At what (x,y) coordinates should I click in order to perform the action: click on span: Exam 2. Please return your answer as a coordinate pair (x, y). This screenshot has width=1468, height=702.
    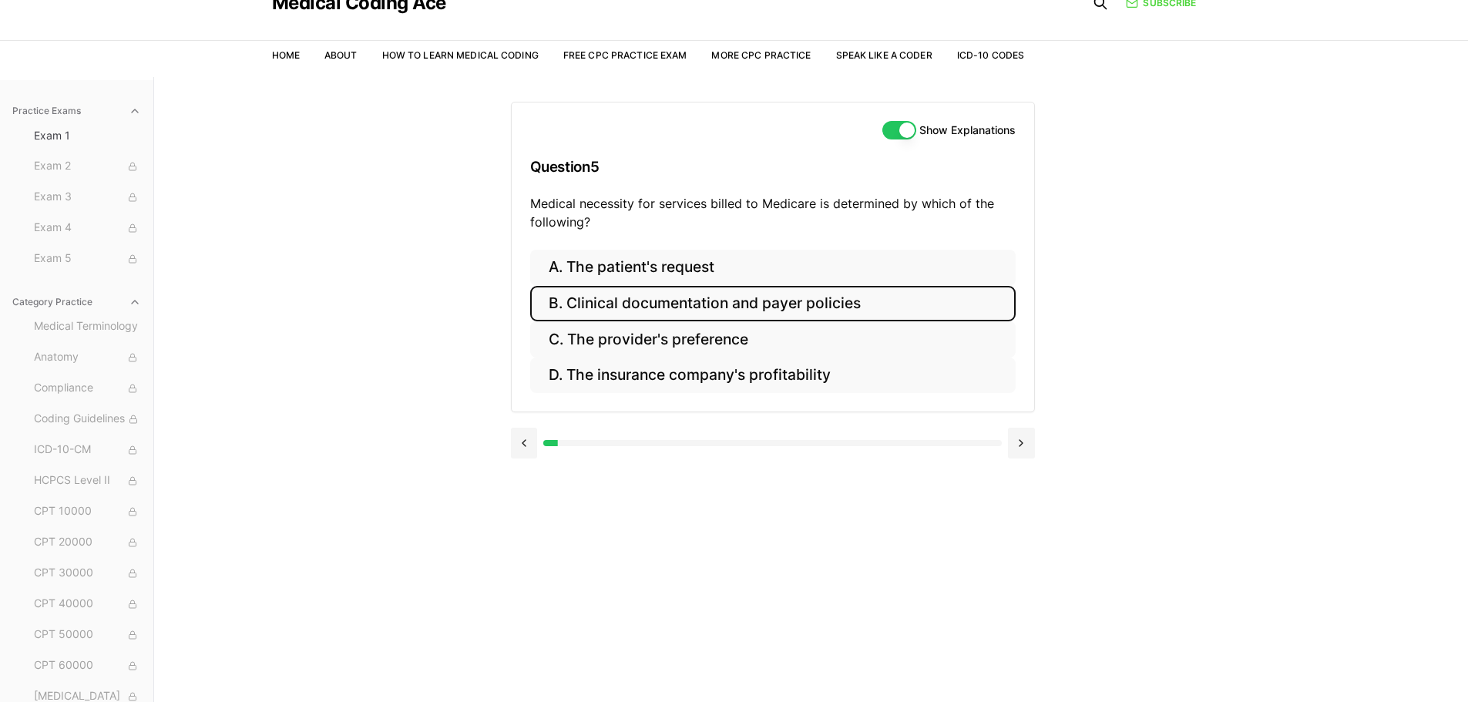
    Looking at the image, I should click on (87, 166).